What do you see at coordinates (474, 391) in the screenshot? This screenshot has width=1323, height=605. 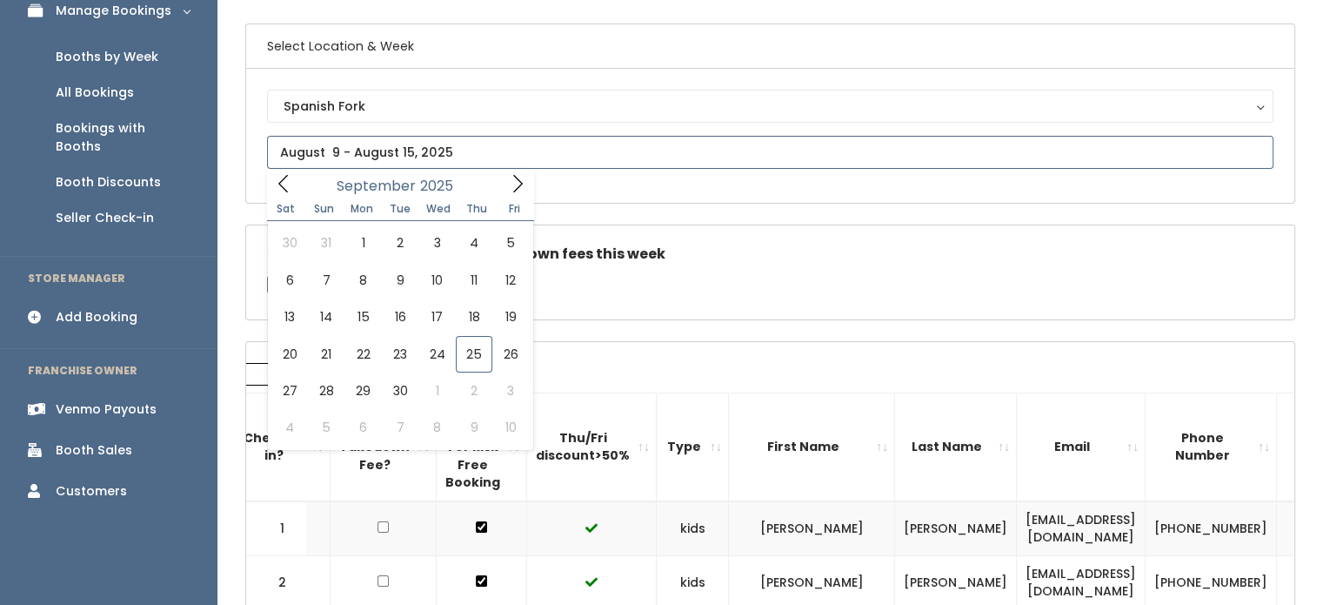 I see `span: October 2, 2025` at bounding box center [474, 391].